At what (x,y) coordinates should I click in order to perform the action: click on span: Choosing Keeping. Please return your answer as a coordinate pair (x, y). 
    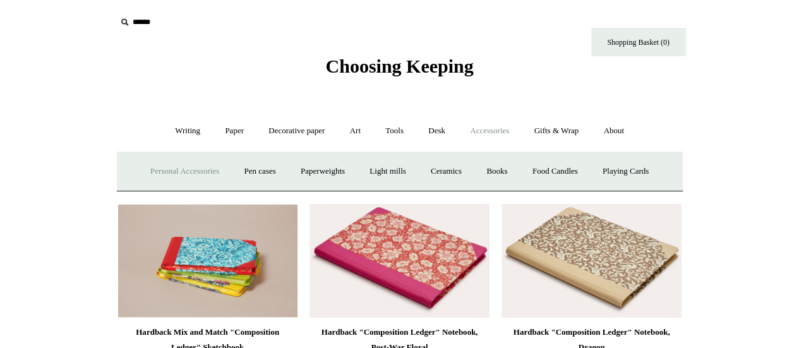
    Looking at the image, I should click on (399, 66).